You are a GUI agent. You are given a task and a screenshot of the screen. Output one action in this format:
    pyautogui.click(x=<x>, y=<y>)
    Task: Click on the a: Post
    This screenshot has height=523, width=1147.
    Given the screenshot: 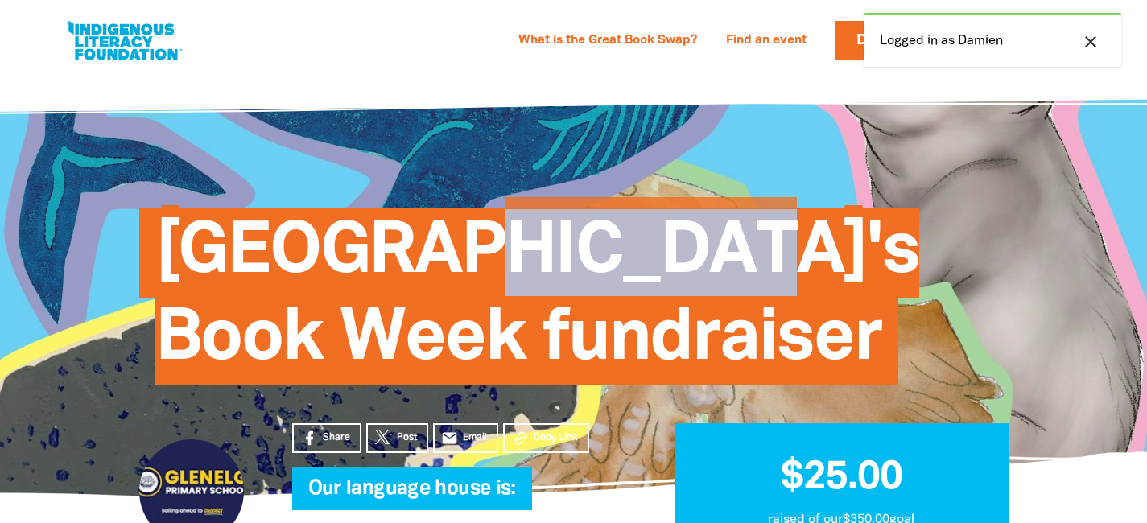 What is the action you would take?
    pyautogui.click(x=397, y=438)
    